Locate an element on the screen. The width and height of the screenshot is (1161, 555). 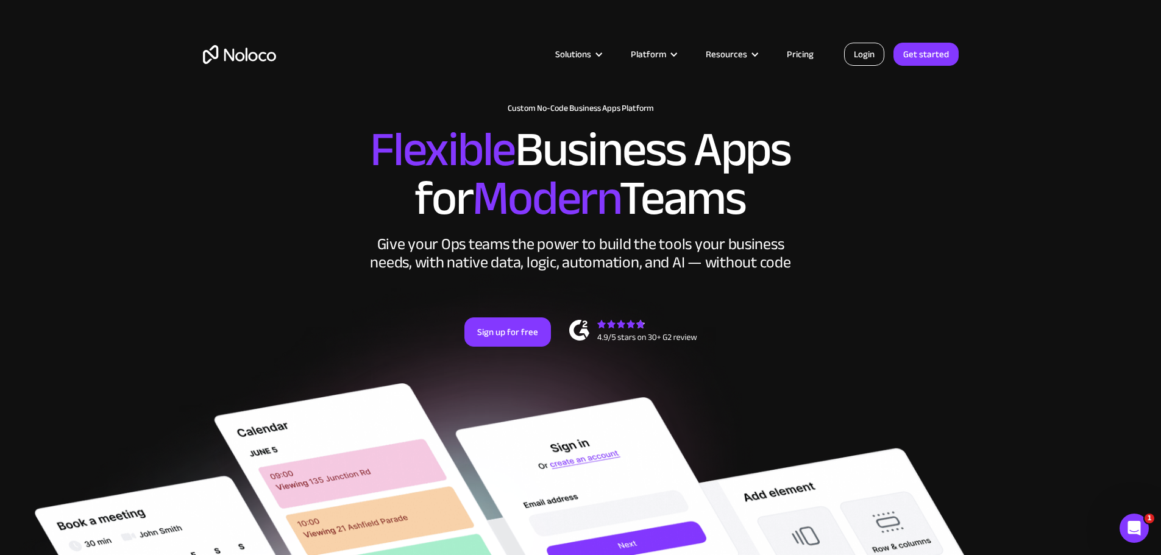
a: Sign up for free is located at coordinates (508, 332).